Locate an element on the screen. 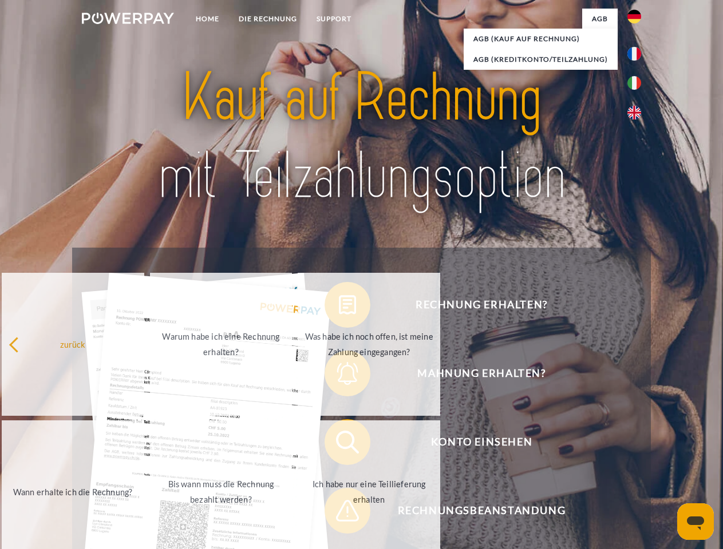 The width and height of the screenshot is (723, 549). a: SUPPORT is located at coordinates (334, 19).